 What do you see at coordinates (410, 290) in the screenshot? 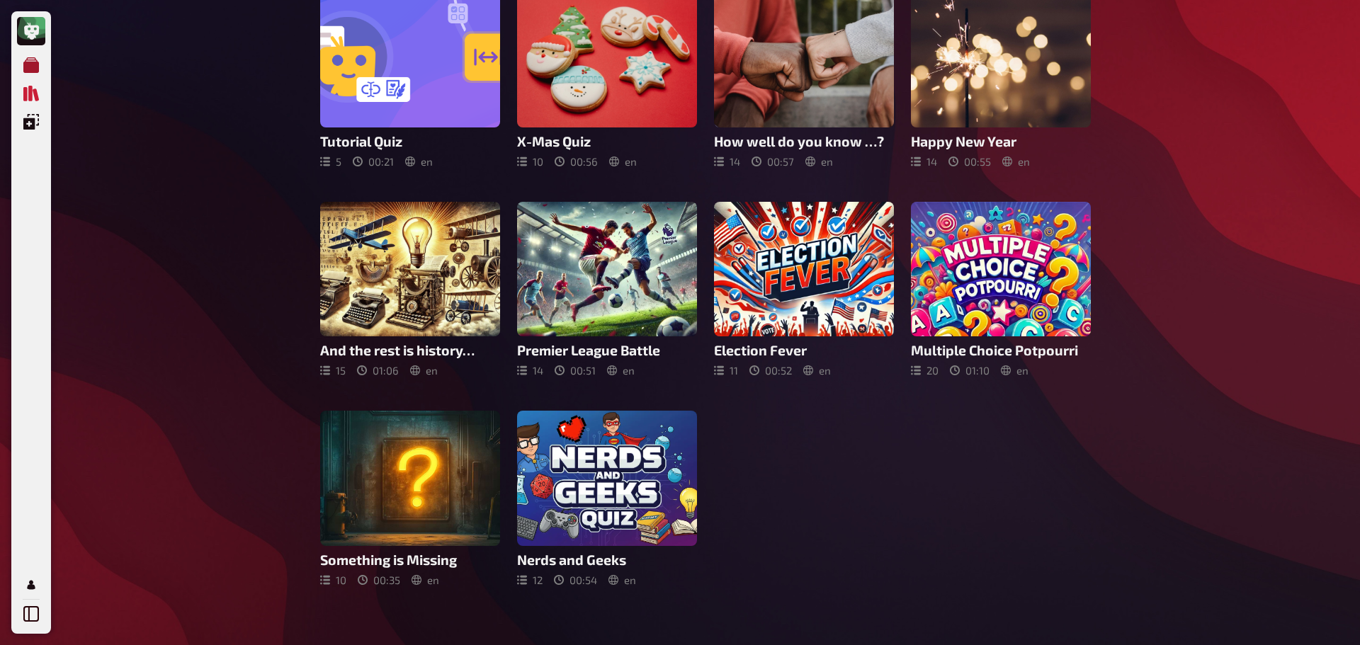
I see `a: And the rest is history…1501:06en` at bounding box center [410, 290].